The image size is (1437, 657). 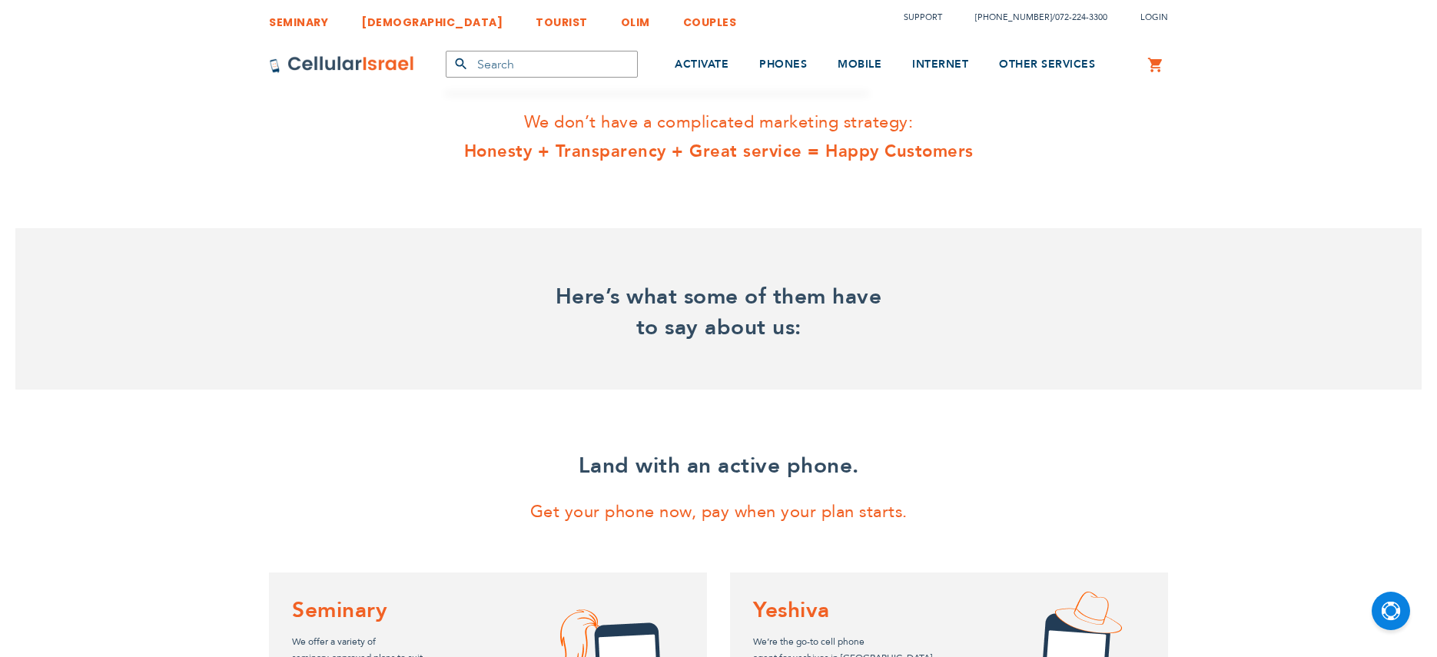 I want to click on a: MOBILE, so click(x=859, y=65).